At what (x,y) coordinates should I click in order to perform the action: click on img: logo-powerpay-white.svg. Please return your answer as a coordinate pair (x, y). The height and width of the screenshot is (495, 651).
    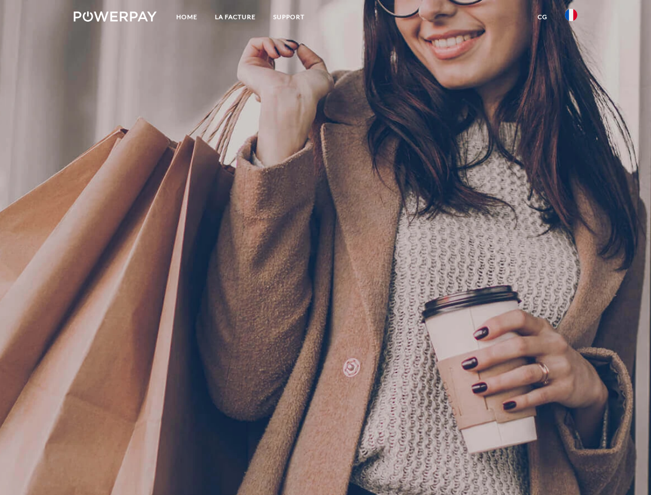
    Looking at the image, I should click on (115, 16).